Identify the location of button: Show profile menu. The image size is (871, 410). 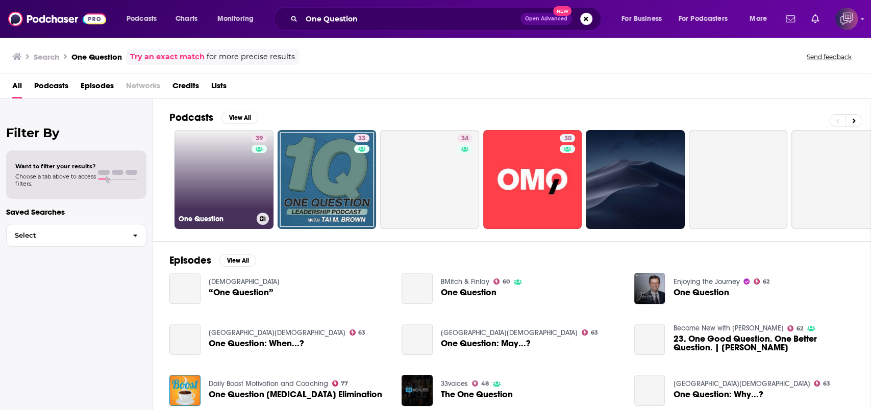
(847, 19).